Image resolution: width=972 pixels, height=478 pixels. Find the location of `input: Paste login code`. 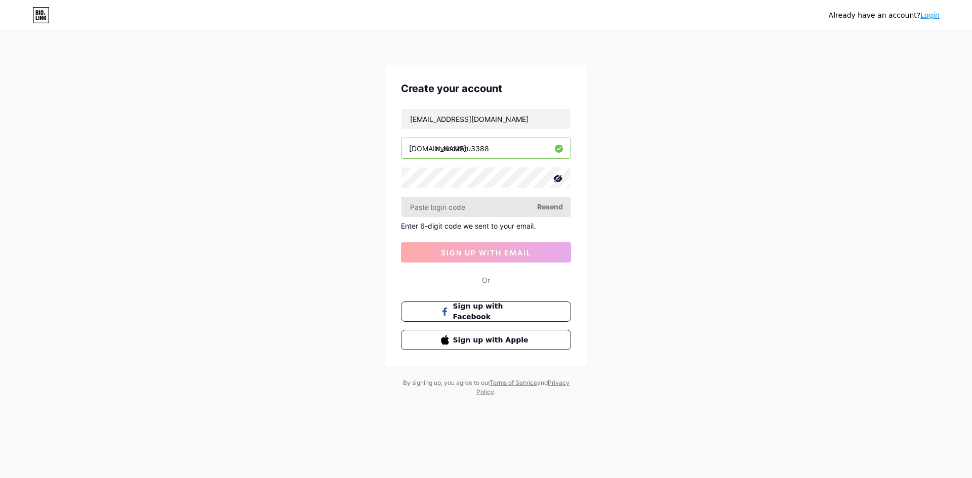

input: Paste login code is located at coordinates (486, 207).